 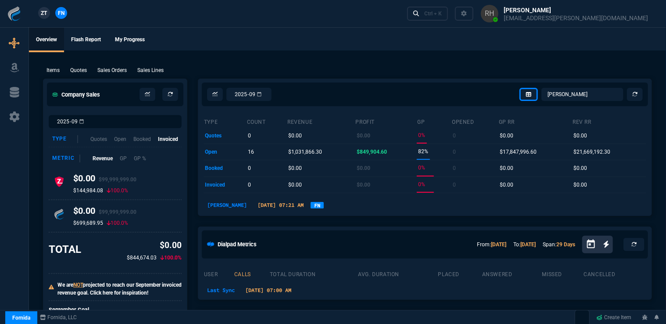 I want to click on p: 16, so click(x=251, y=152).